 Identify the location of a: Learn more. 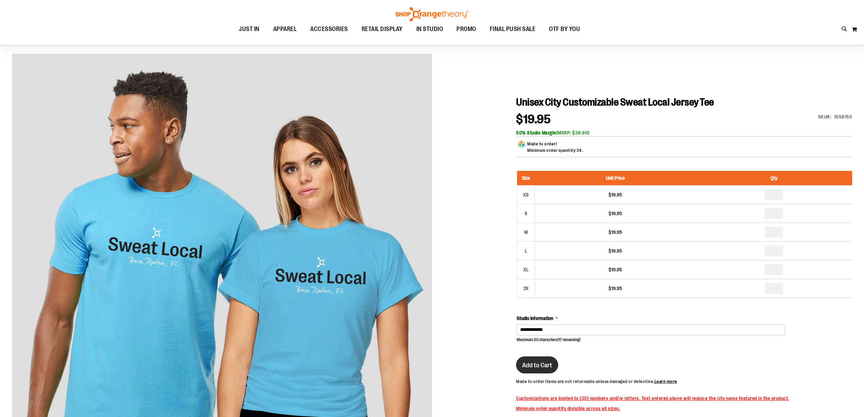
(666, 381).